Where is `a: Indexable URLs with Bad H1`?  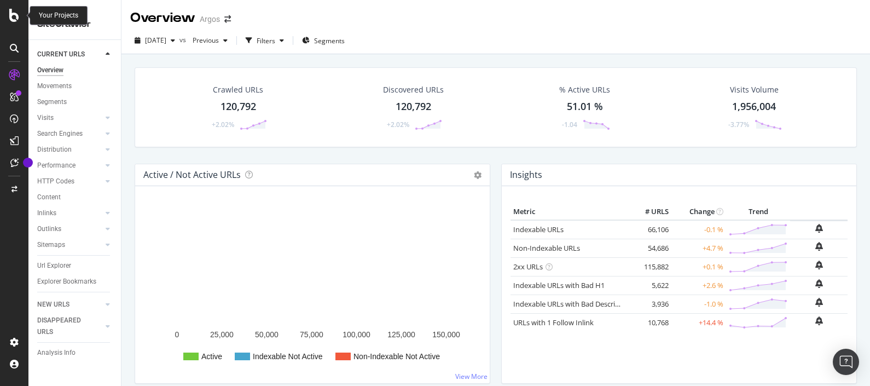 a: Indexable URLs with Bad H1 is located at coordinates (559, 285).